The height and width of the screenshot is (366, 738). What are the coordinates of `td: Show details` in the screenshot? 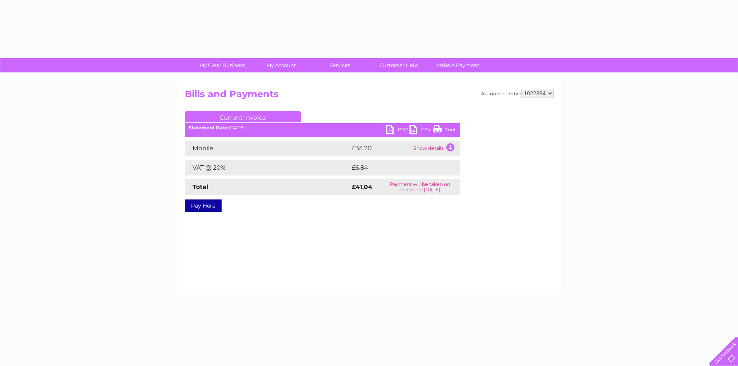 It's located at (435, 148).